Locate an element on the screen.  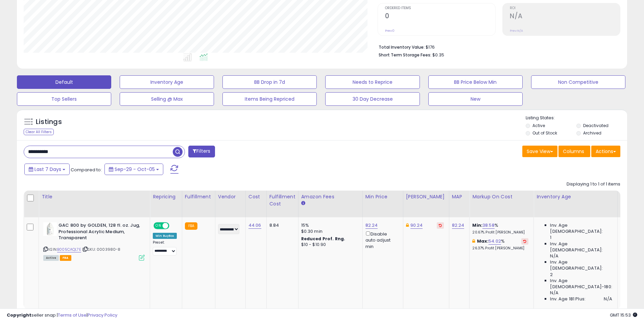
div: Displaying 1 to 1 of 1 items is located at coordinates (593, 184).